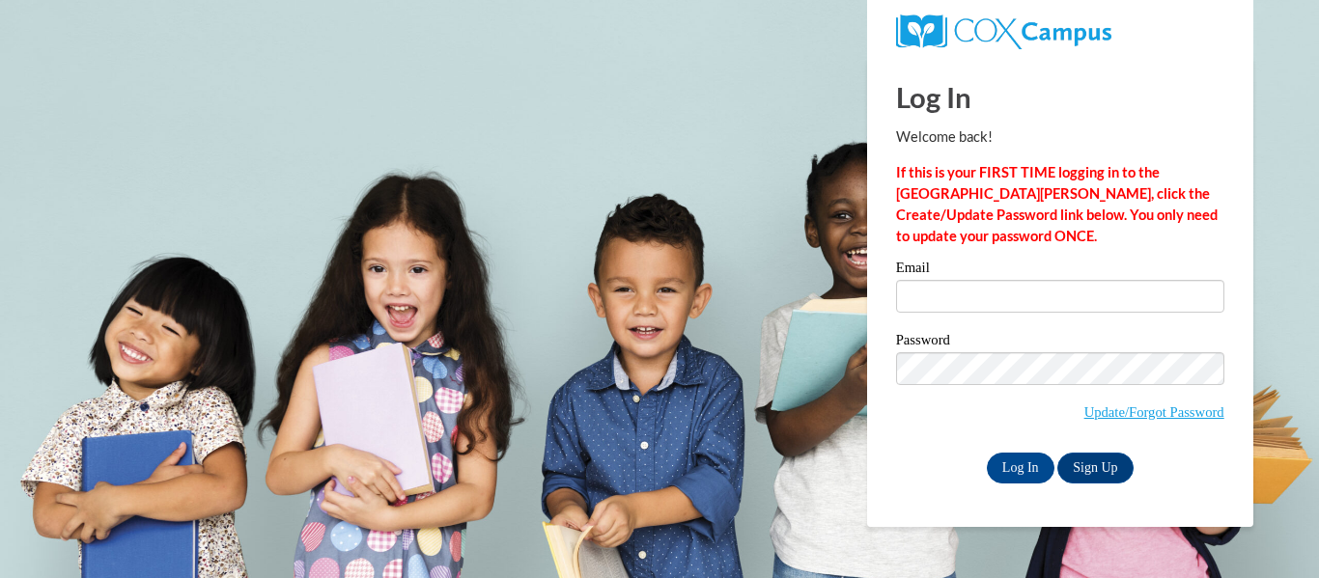 This screenshot has width=1319, height=578. Describe the element at coordinates (1060, 97) in the screenshot. I see `h1: Log In` at that location.